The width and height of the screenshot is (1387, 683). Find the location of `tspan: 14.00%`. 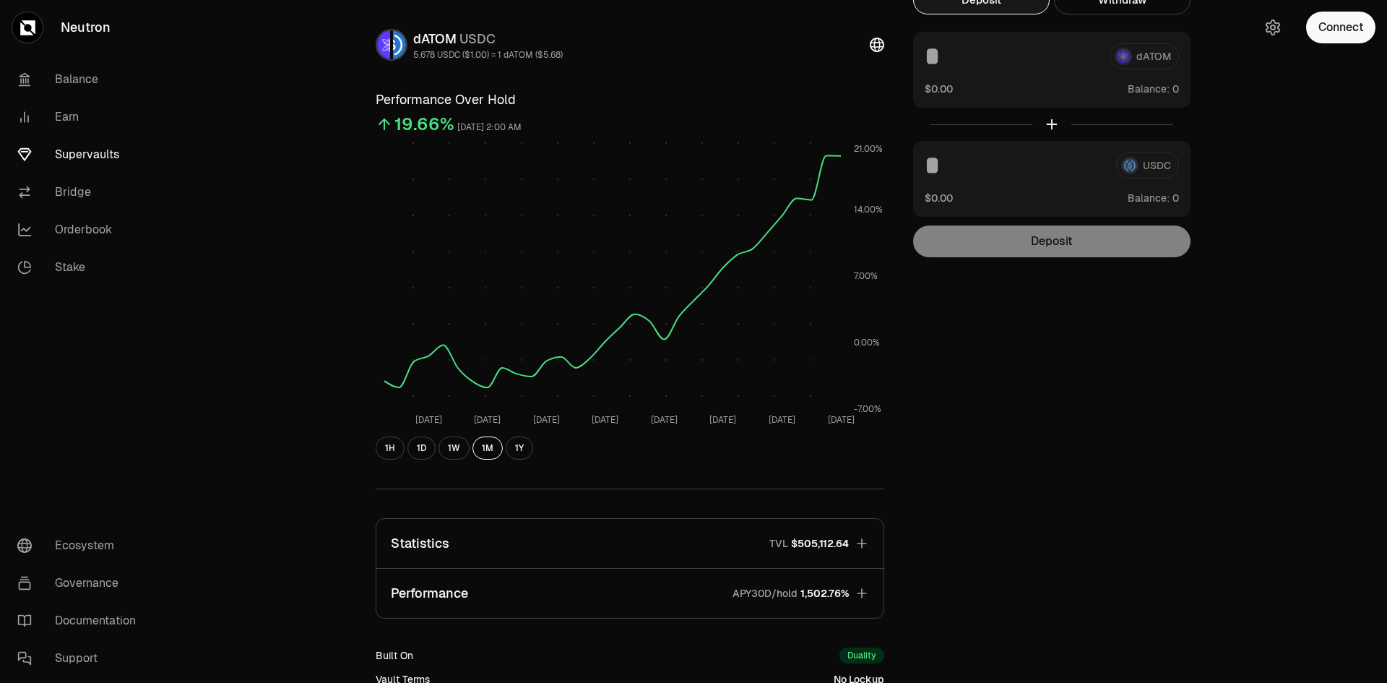

tspan: 14.00% is located at coordinates (869, 210).